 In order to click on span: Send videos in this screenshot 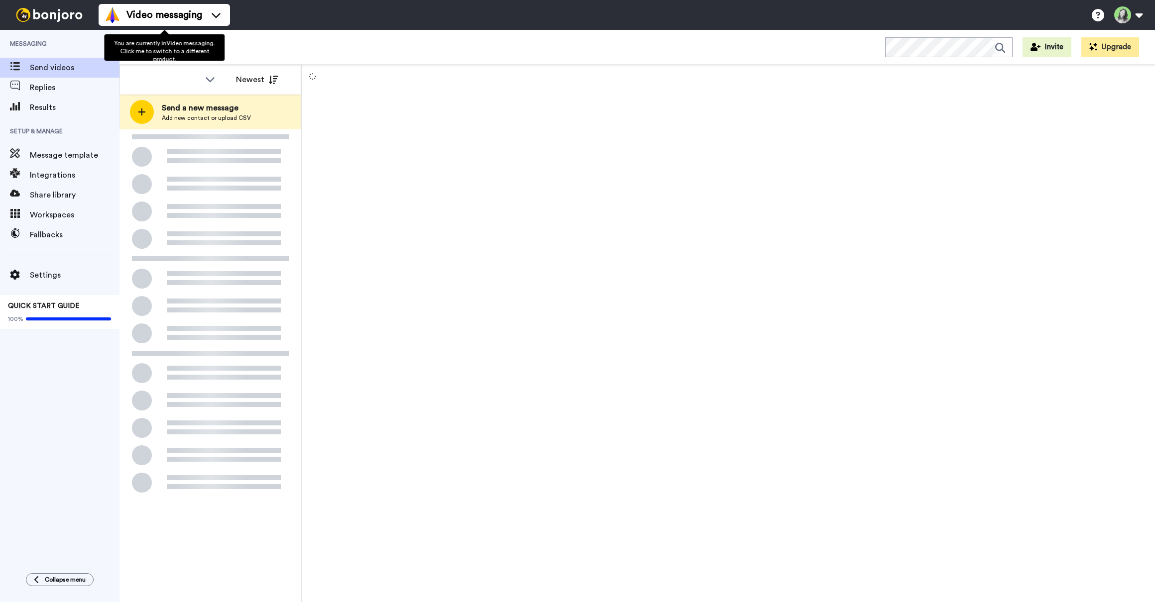, I will do `click(75, 68)`.